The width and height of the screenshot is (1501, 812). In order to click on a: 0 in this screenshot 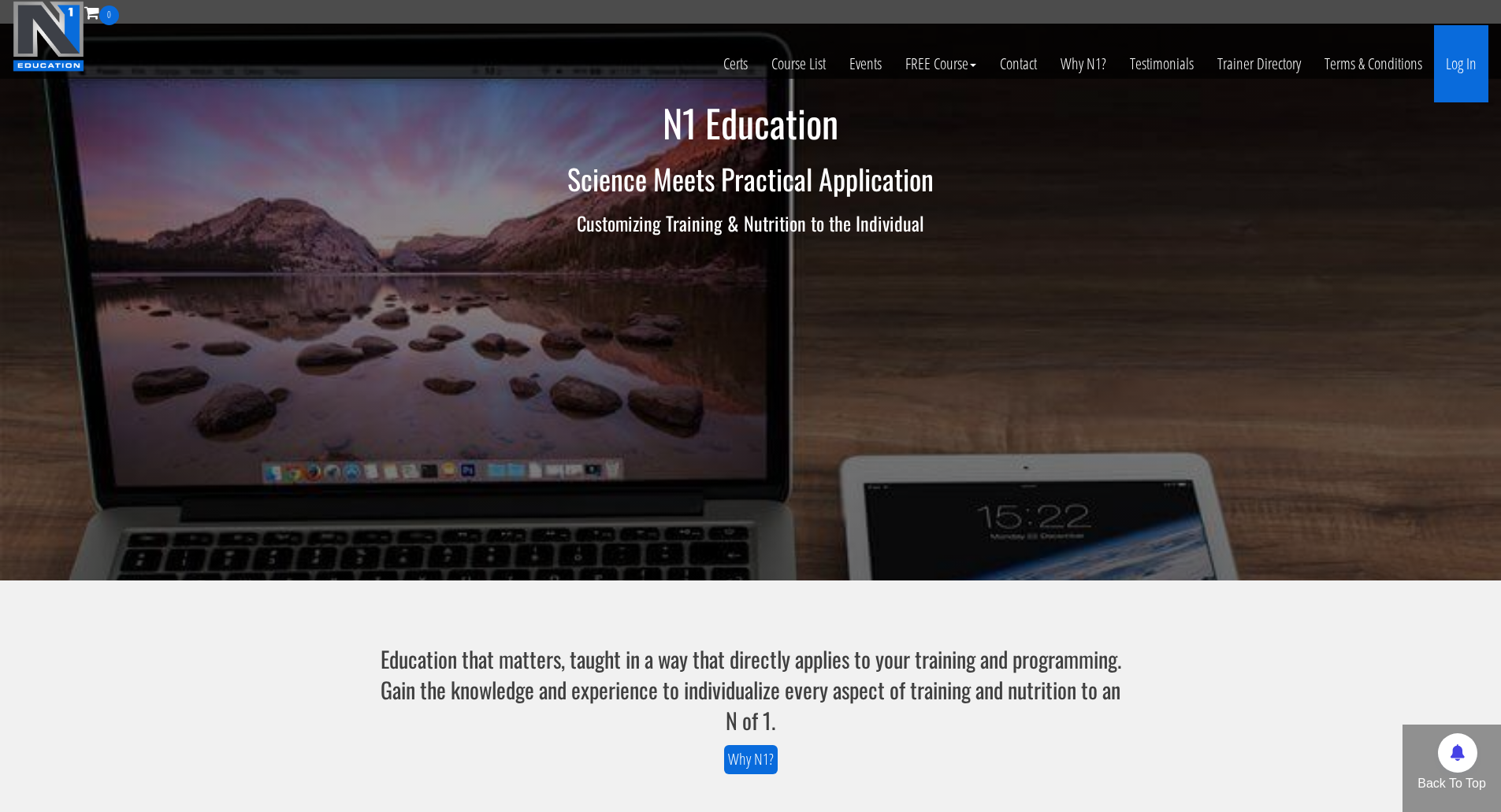, I will do `click(102, 12)`.